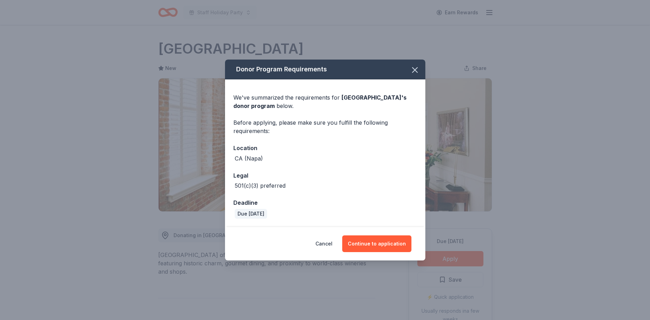 Image resolution: width=650 pixels, height=320 pixels. Describe the element at coordinates (325, 127) in the screenshot. I see `div: Before applying, please make sure you fulfill the following requirements:` at that location.